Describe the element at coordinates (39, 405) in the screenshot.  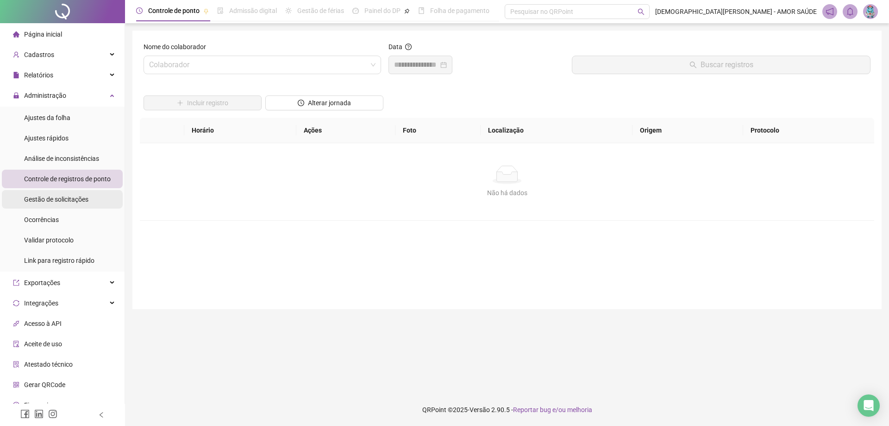
I see `span: Financeiro` at that location.